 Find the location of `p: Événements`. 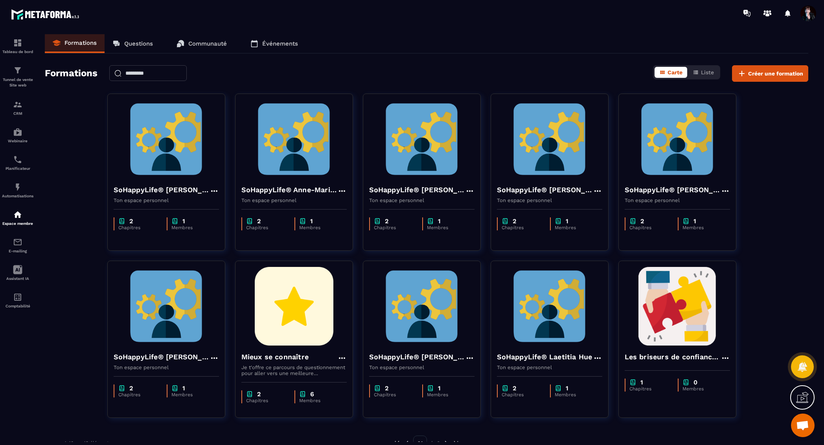

p: Événements is located at coordinates (280, 44).